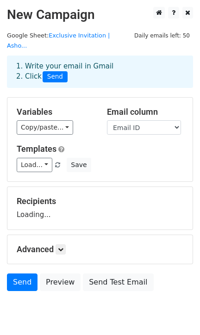  Describe the element at coordinates (58, 41) in the screenshot. I see `a: Exclusive Invitation | Asho...` at that location.